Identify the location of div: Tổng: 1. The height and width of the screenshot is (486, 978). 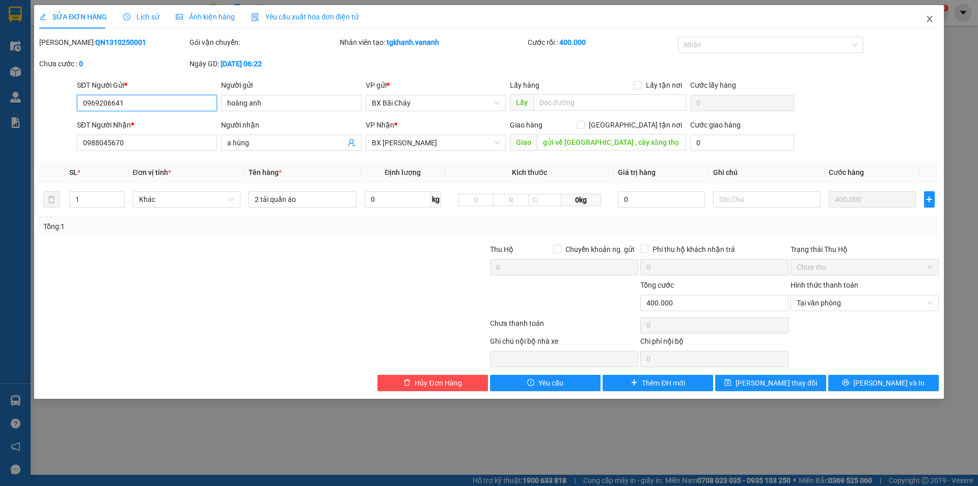
(210, 226).